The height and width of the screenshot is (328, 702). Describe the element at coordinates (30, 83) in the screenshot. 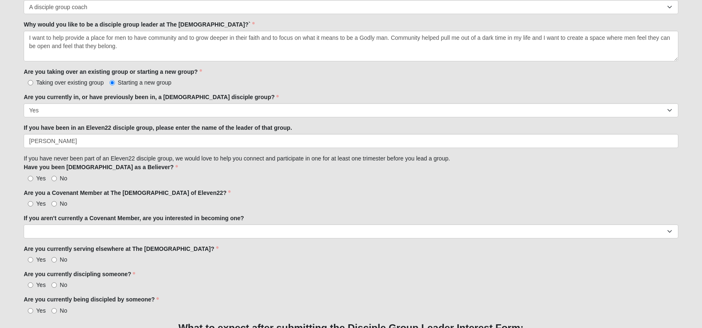

I see `input: Taking over existing group` at that location.